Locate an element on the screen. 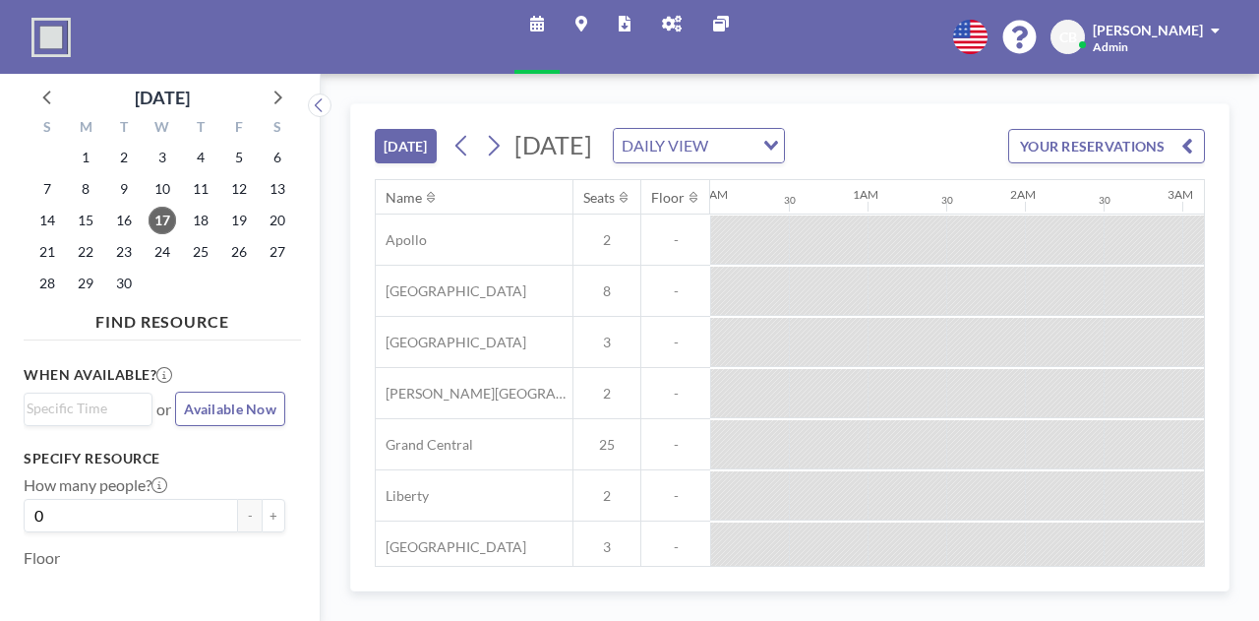 This screenshot has height=621, width=1259. span: Wednesday, September 10, 2025 is located at coordinates (162, 189).